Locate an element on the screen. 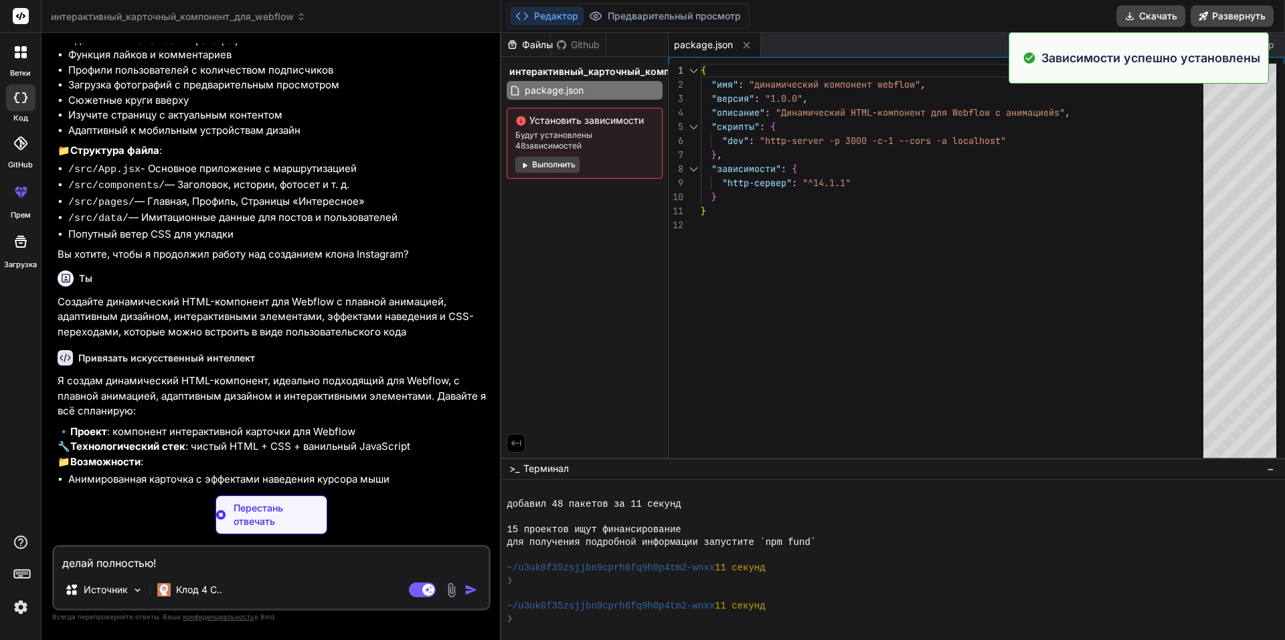  code: /src/App.jsx is located at coordinates (104, 169).